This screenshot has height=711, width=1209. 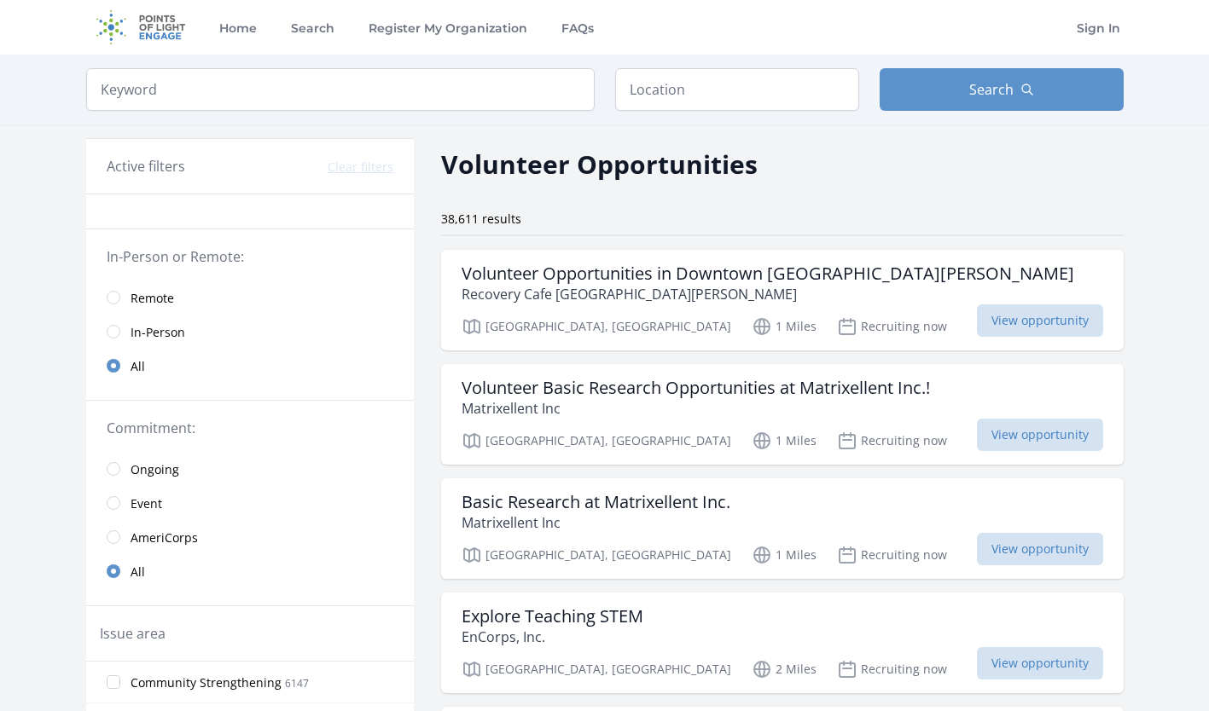 I want to click on input: Community Strengthening 6147, so click(x=113, y=682).